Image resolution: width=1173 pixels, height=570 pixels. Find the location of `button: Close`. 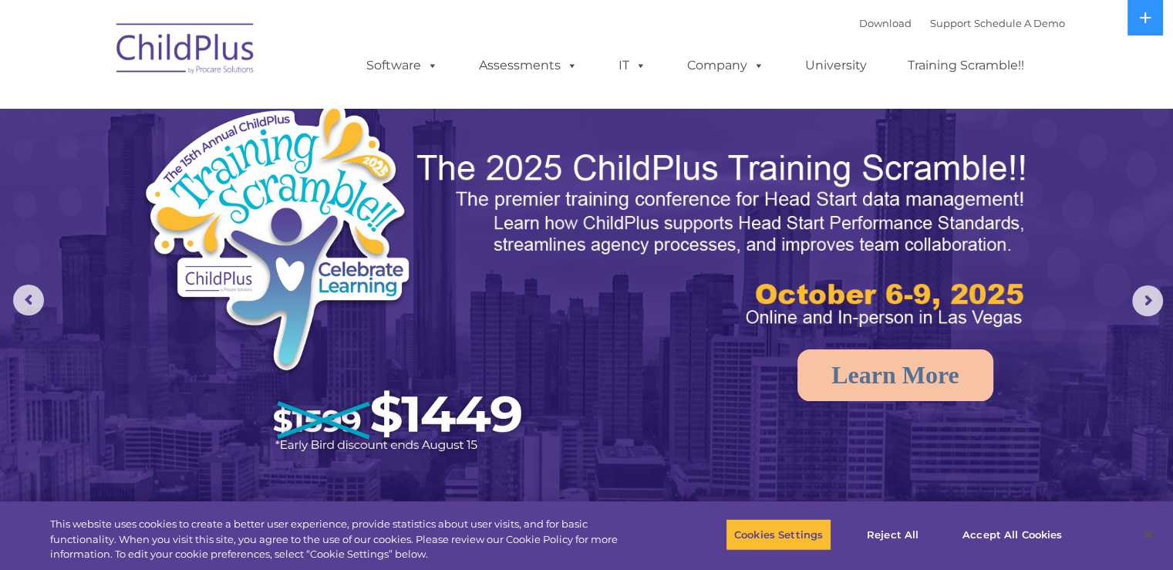

button: Close is located at coordinates (1148, 534).